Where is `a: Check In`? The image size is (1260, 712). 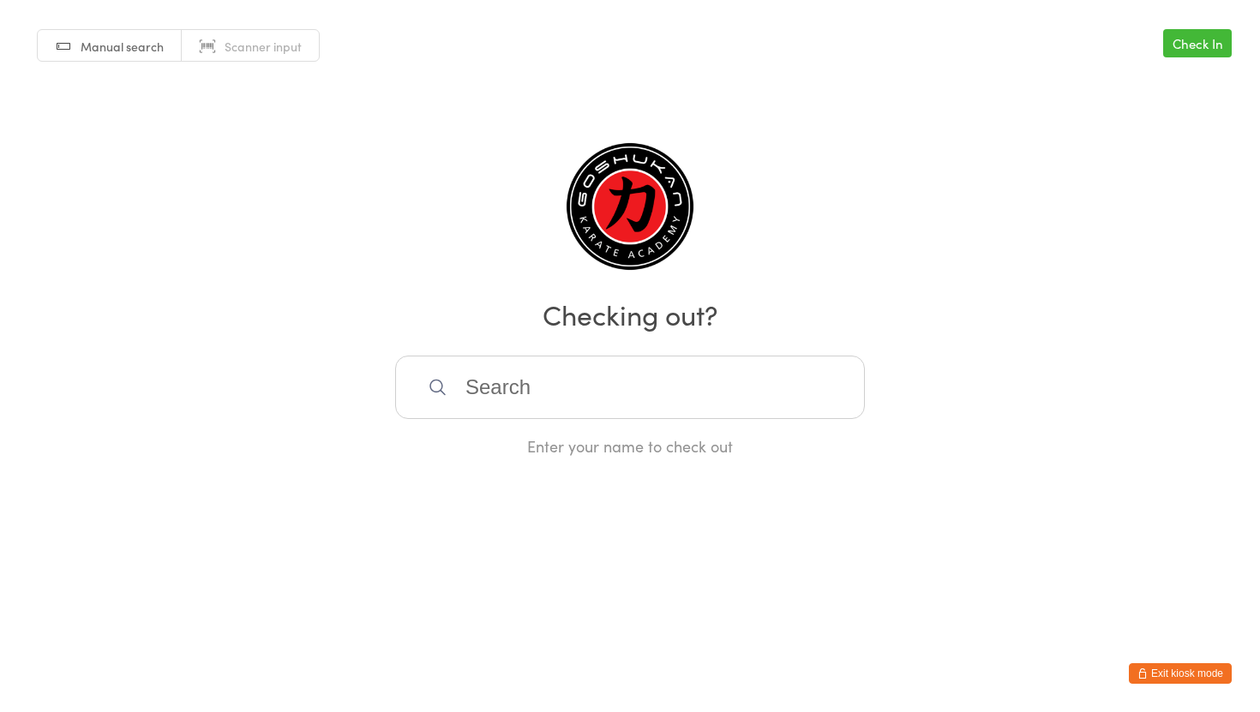 a: Check In is located at coordinates (1198, 43).